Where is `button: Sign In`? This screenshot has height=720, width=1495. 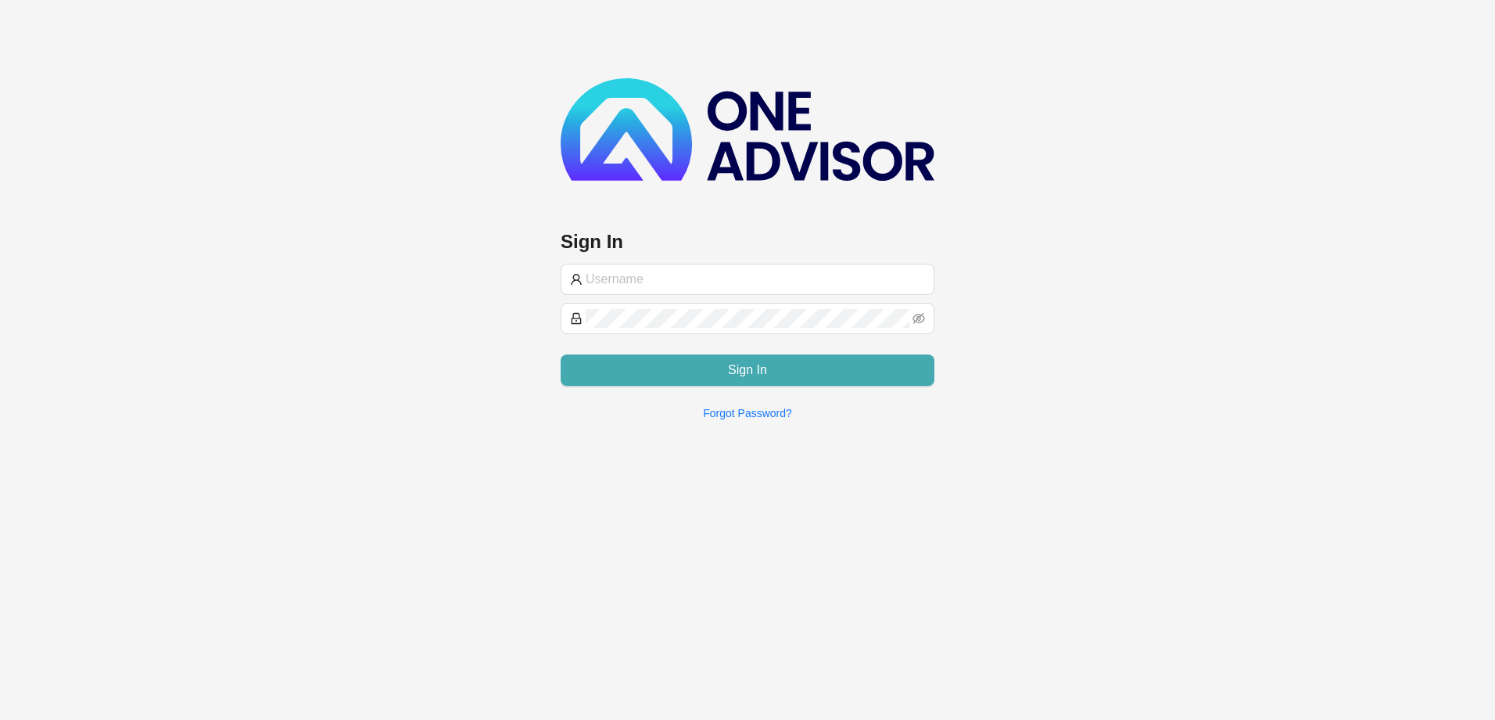 button: Sign In is located at coordinates (748, 370).